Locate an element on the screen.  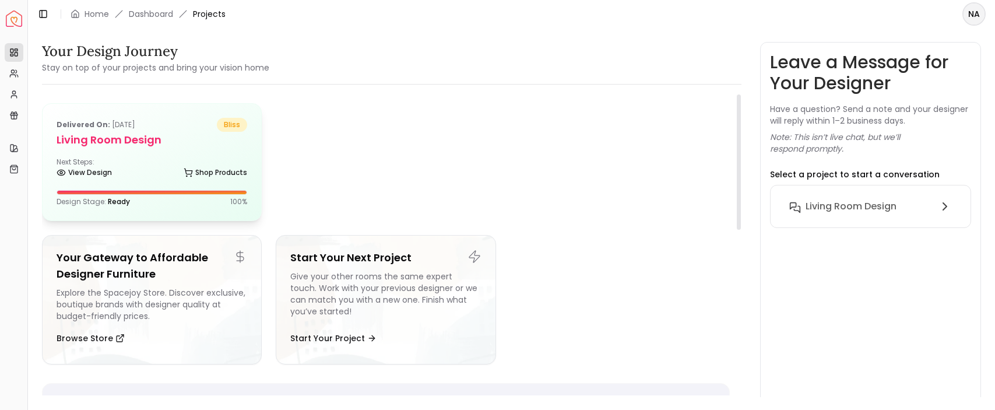
p: Have a question? Send a note and your designer will reply within 1–2 business days. is located at coordinates (870, 115).